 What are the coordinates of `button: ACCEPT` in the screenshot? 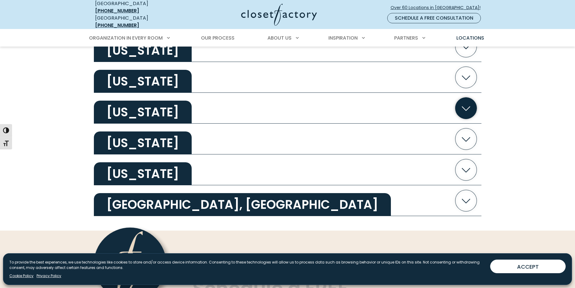 It's located at (528, 266).